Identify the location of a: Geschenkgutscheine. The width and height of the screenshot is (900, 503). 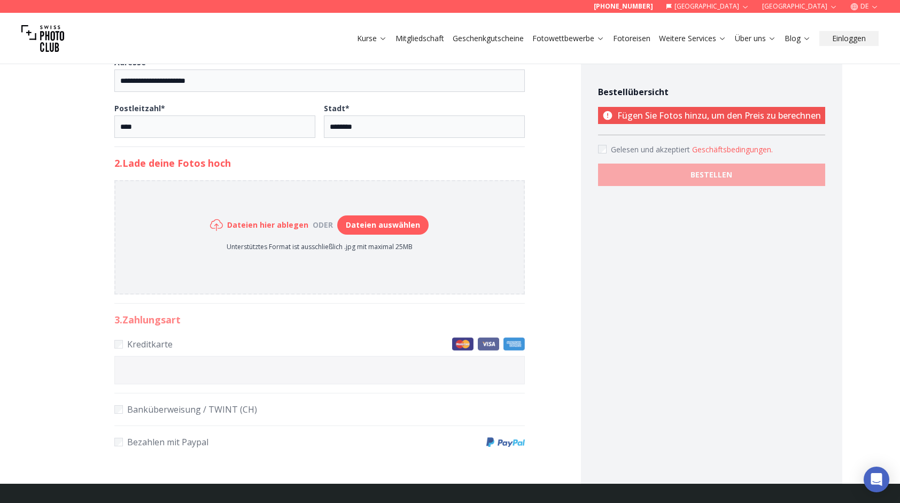
(488, 38).